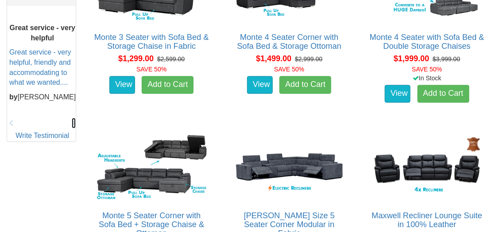 Image resolution: width=496 pixels, height=232 pixels. What do you see at coordinates (43, 33) in the screenshot?
I see `b: Great service - very helpful` at bounding box center [43, 33].